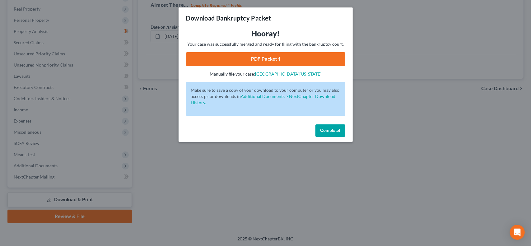 This screenshot has height=246, width=531. I want to click on button: Complete!, so click(331, 131).